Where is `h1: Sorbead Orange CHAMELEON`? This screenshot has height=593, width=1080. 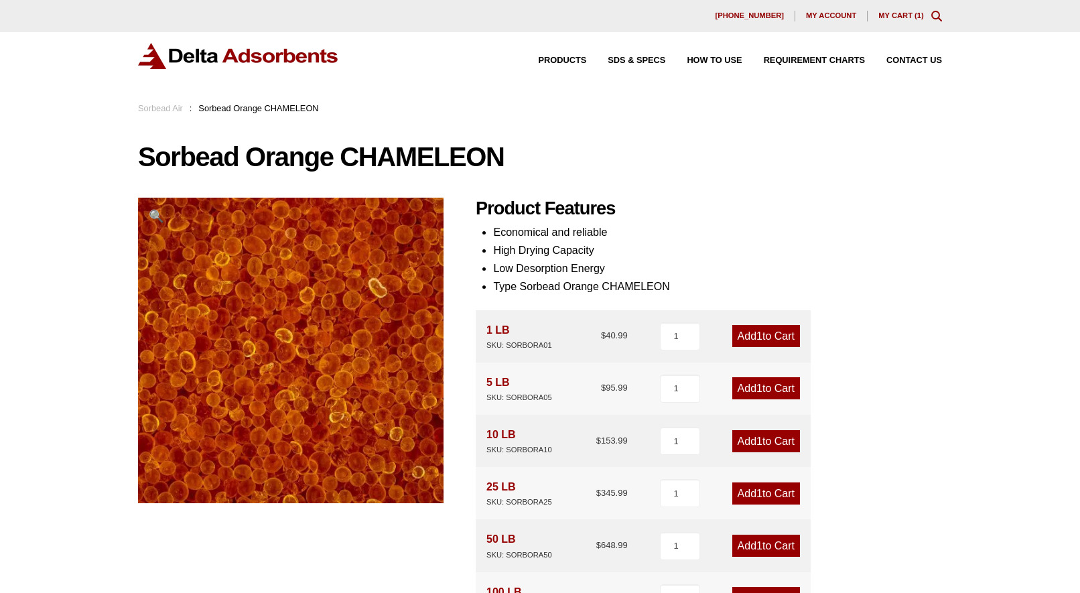 h1: Sorbead Orange CHAMELEON is located at coordinates (540, 157).